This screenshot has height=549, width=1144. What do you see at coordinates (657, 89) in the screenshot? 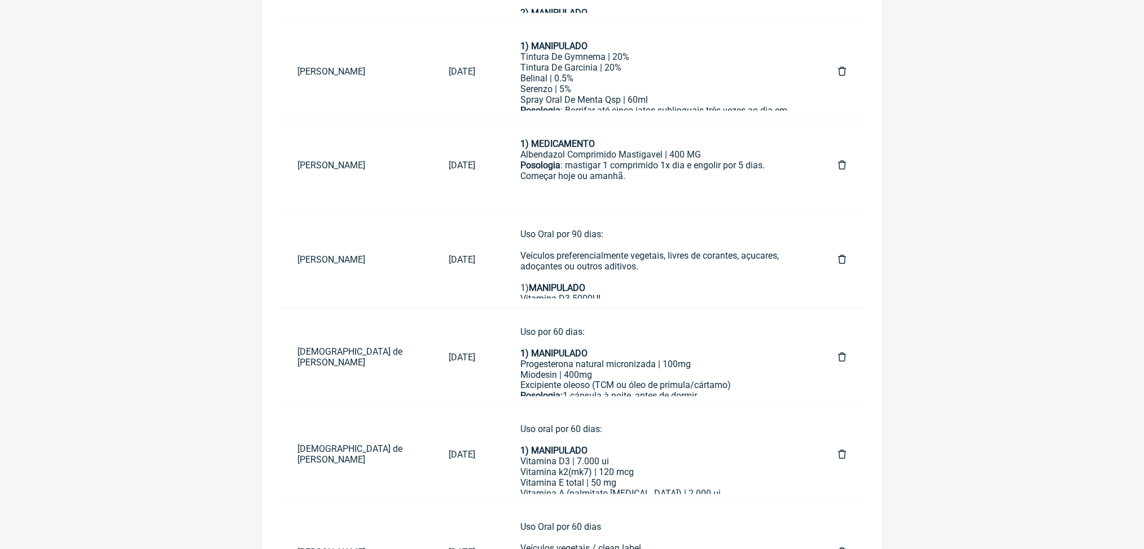
I see `div: Serenzo | 5%` at bounding box center [657, 89].